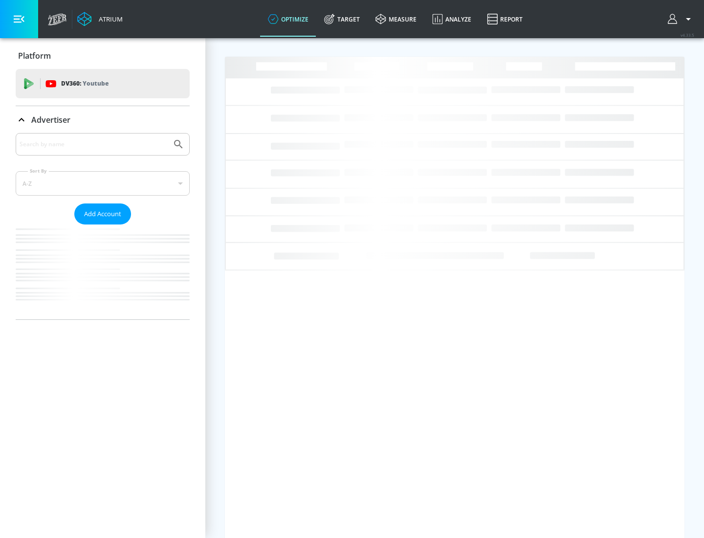 This screenshot has width=704, height=538. I want to click on input: Search by name, so click(93, 144).